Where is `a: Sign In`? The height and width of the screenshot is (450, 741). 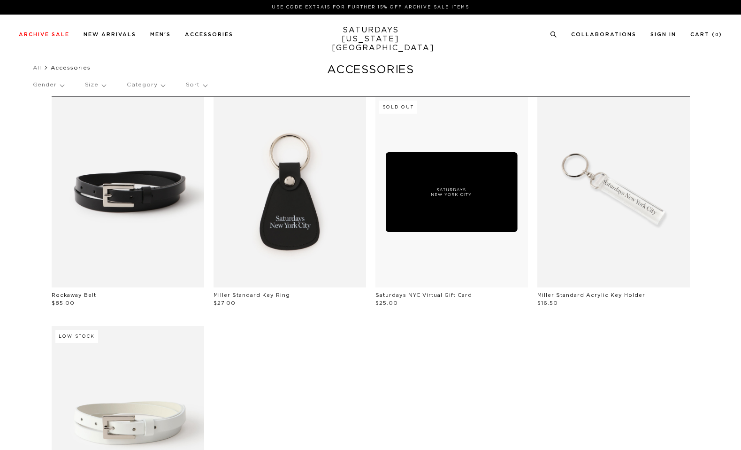 a: Sign In is located at coordinates (663, 34).